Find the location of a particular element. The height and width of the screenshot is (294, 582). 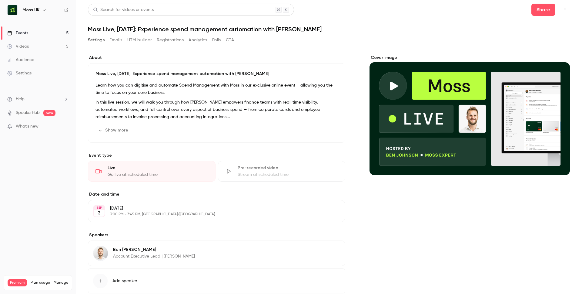

button: Add speaker is located at coordinates (217, 281).